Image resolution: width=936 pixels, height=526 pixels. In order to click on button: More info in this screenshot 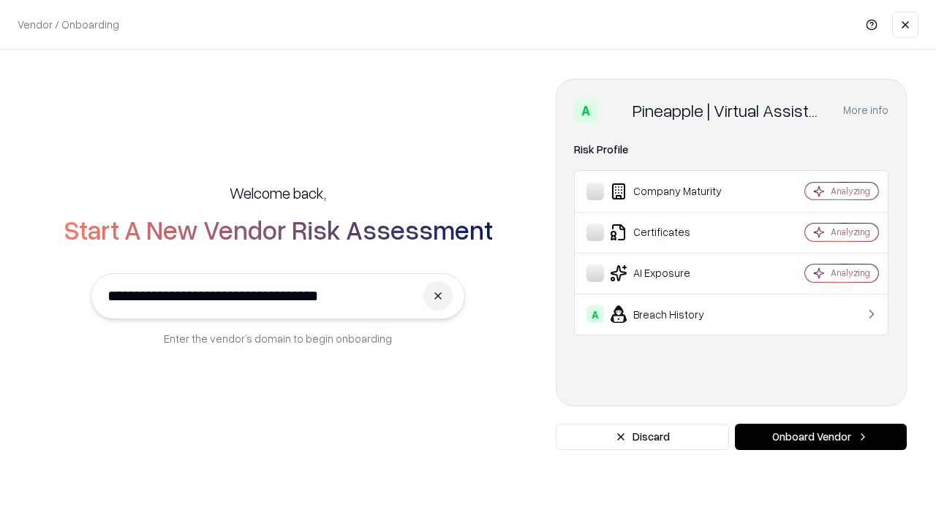, I will do `click(865, 110)`.